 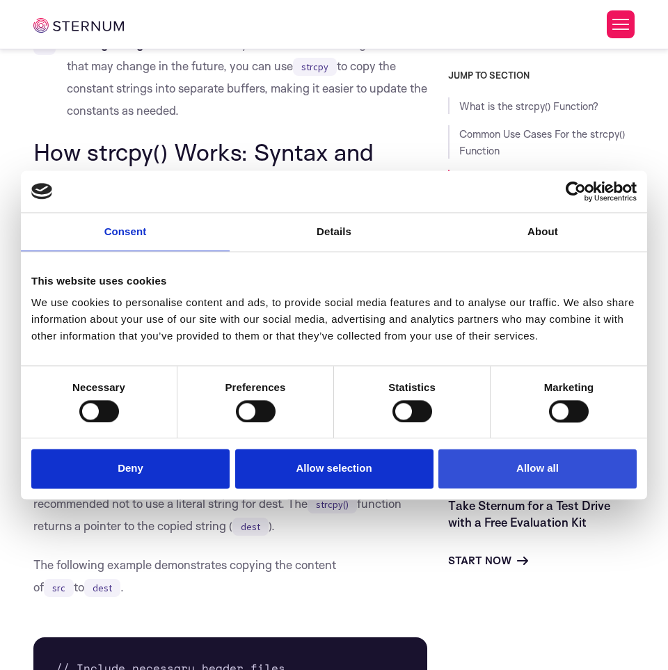 What do you see at coordinates (230, 165) in the screenshot?
I see `h2: How strcpy() Works: Syntax and Code Examples` at bounding box center [230, 165].